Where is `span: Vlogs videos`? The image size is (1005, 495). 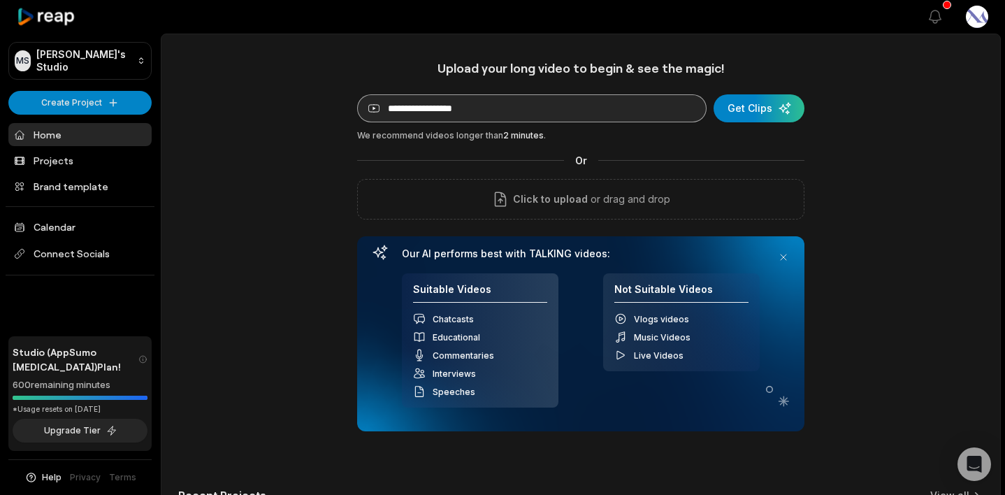 span: Vlogs videos is located at coordinates (661, 319).